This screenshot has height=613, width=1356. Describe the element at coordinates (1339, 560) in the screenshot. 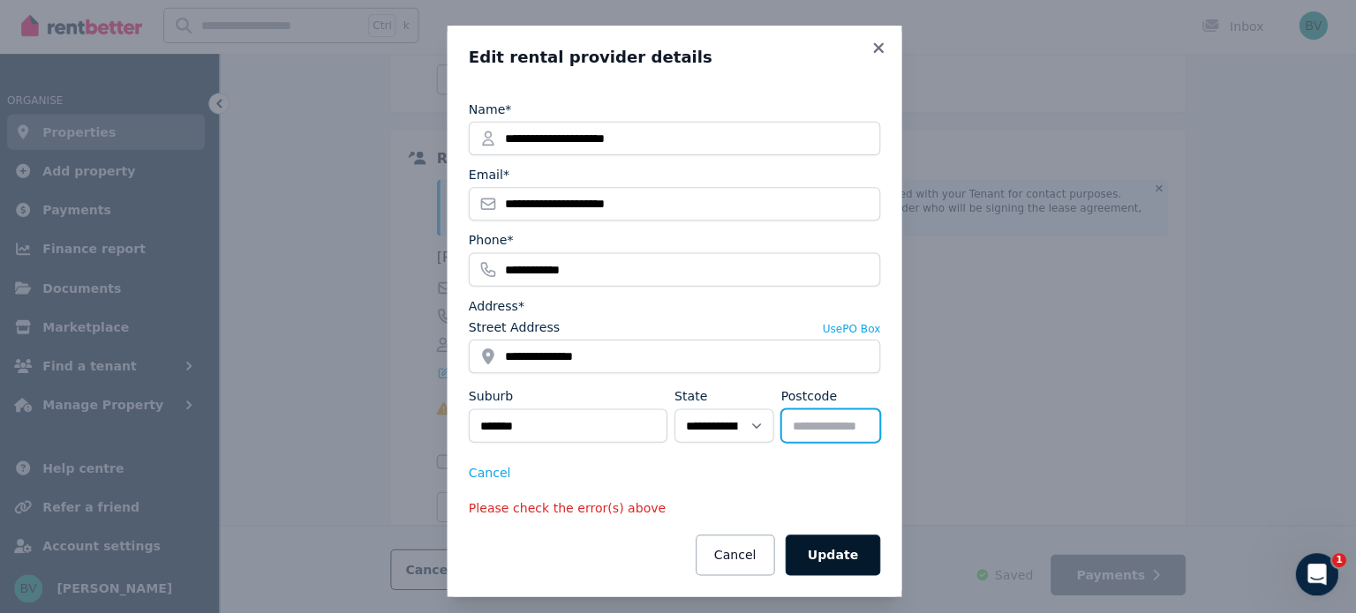

I see `span: 1` at that location.